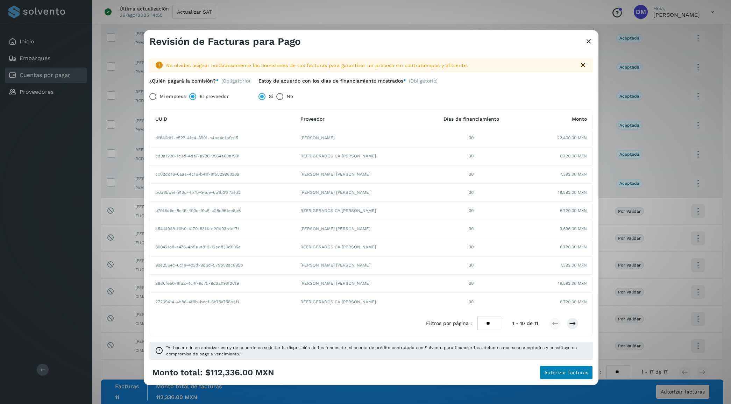 This screenshot has height=404, width=731. I want to click on td: df640df1-e527-4fe4-8901-c4ba4c1b9c15, so click(222, 138).